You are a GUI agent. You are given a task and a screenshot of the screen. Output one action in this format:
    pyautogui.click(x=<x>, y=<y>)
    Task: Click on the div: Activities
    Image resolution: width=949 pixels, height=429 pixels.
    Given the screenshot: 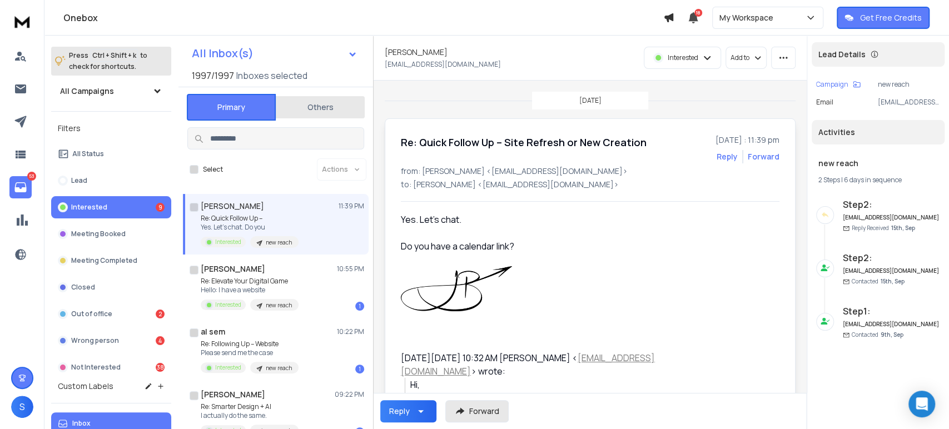 What is the action you would take?
    pyautogui.click(x=877, y=132)
    